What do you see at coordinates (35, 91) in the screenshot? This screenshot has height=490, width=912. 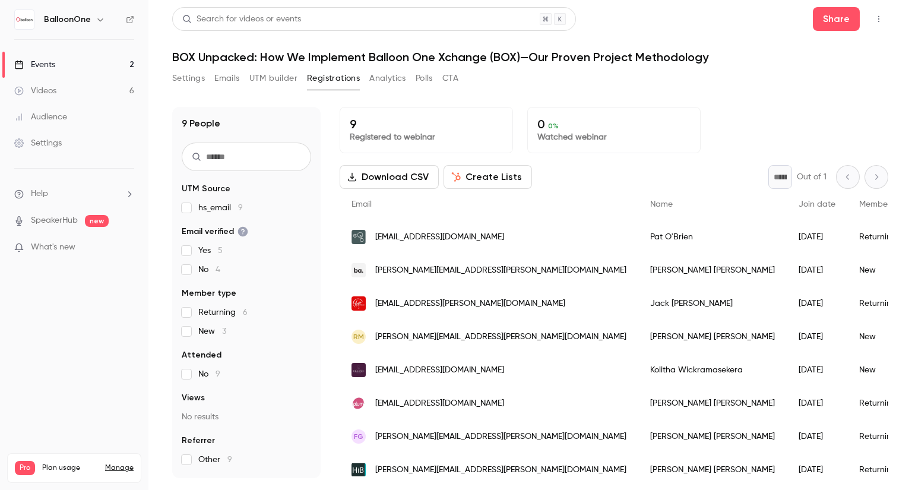 I see `div: Videos` at bounding box center [35, 91].